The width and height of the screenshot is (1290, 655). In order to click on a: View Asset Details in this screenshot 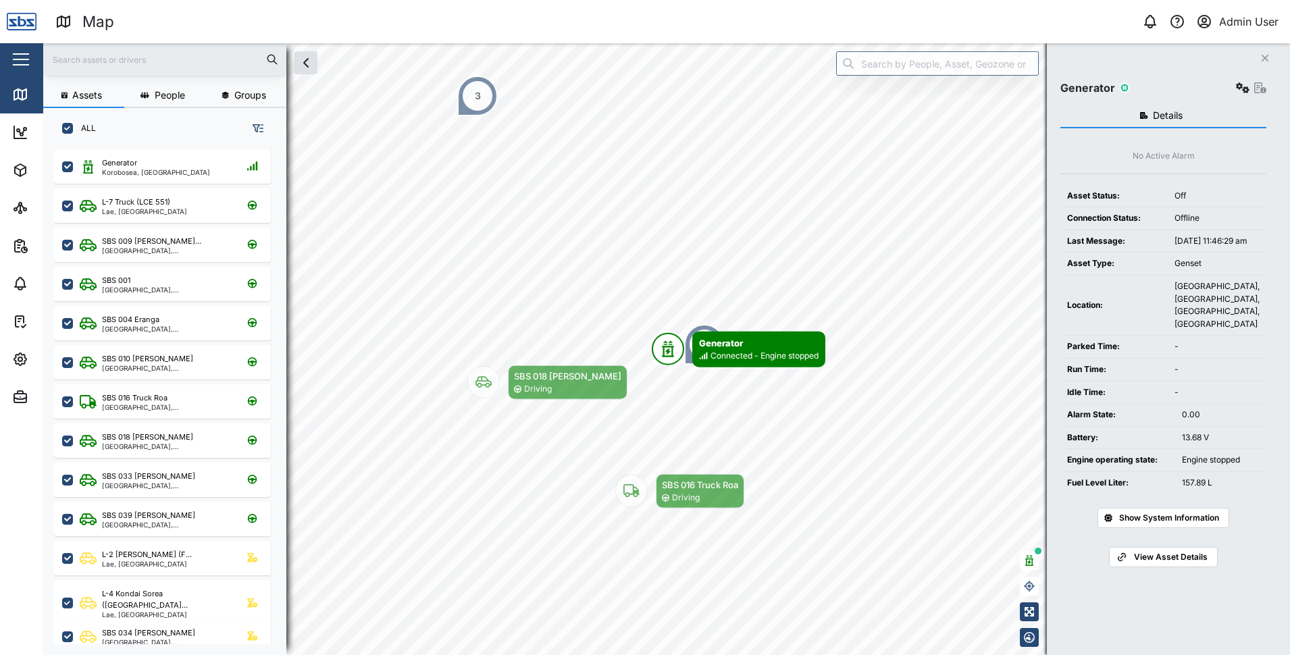, I will do `click(1163, 557)`.